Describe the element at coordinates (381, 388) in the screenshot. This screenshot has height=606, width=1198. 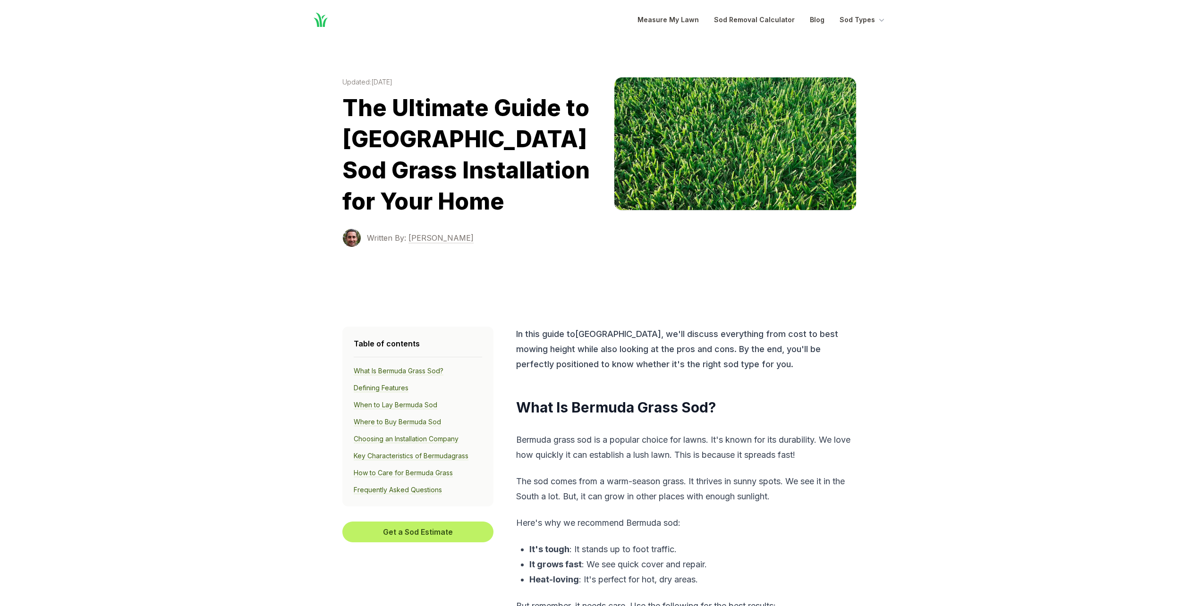
I see `a: Defining Features` at that location.